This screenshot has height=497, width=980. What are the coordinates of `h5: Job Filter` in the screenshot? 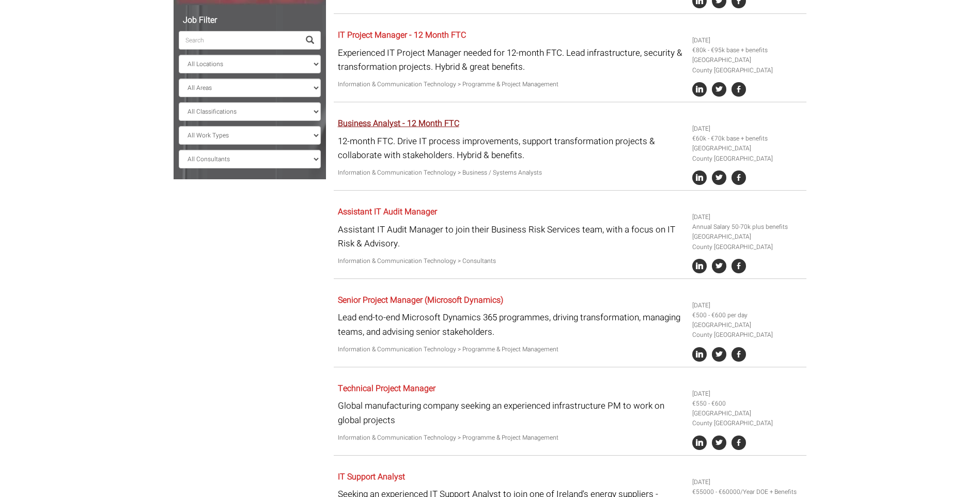 It's located at (250, 21).